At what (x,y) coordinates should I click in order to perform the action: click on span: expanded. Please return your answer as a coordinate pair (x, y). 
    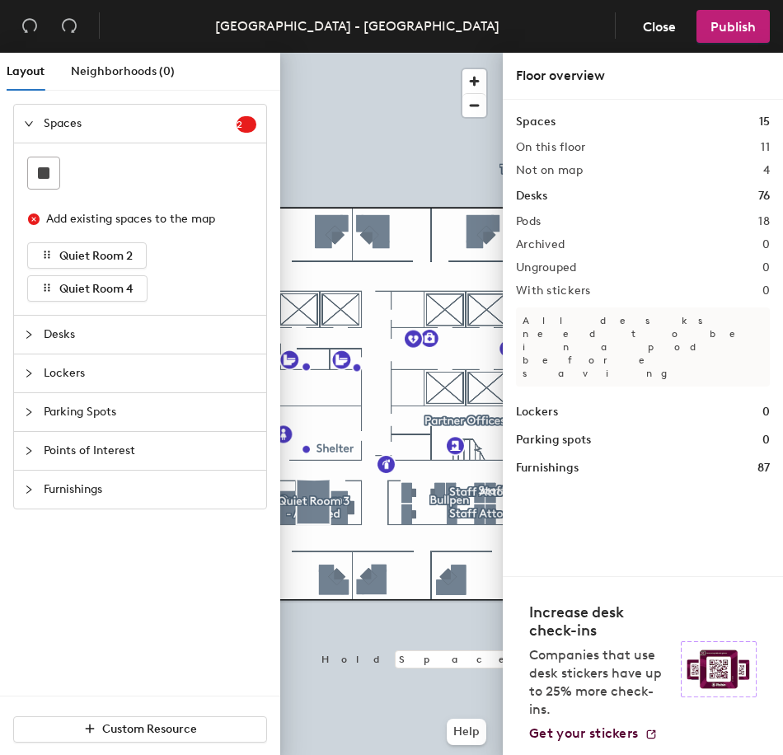
    Looking at the image, I should click on (29, 124).